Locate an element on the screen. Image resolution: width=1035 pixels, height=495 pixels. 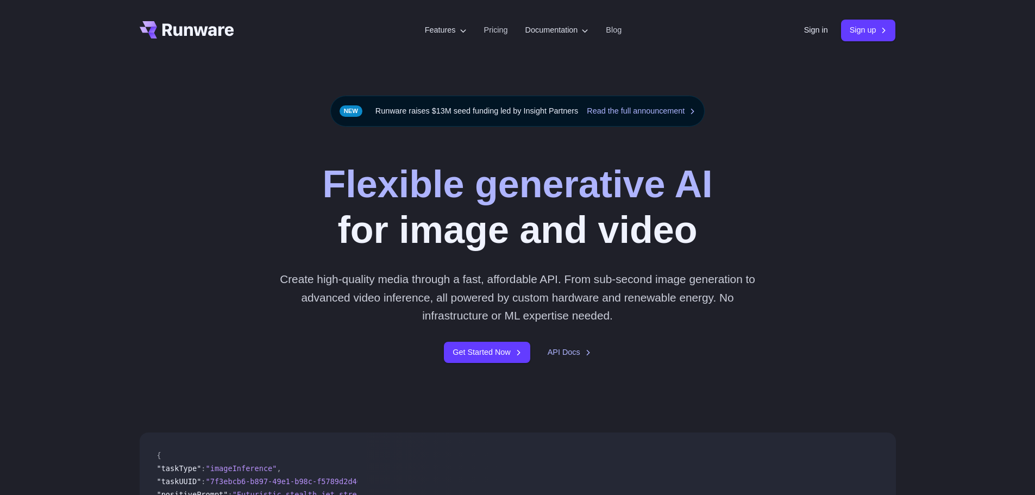
p: Create high-quality media through a fast, affordable API. From sub-second image generation to adv... is located at coordinates (517, 297).